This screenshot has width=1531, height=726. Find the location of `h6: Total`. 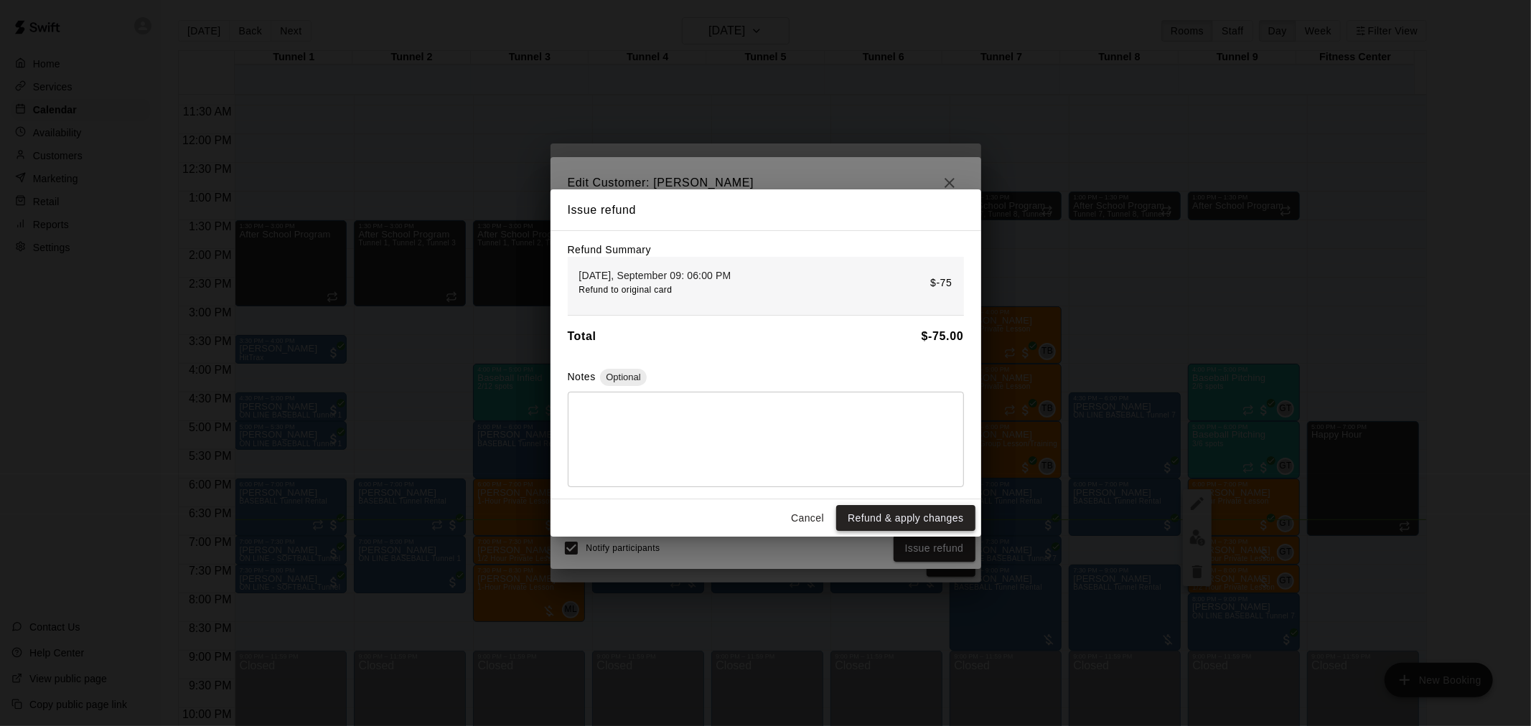

h6: Total is located at coordinates (582, 337).